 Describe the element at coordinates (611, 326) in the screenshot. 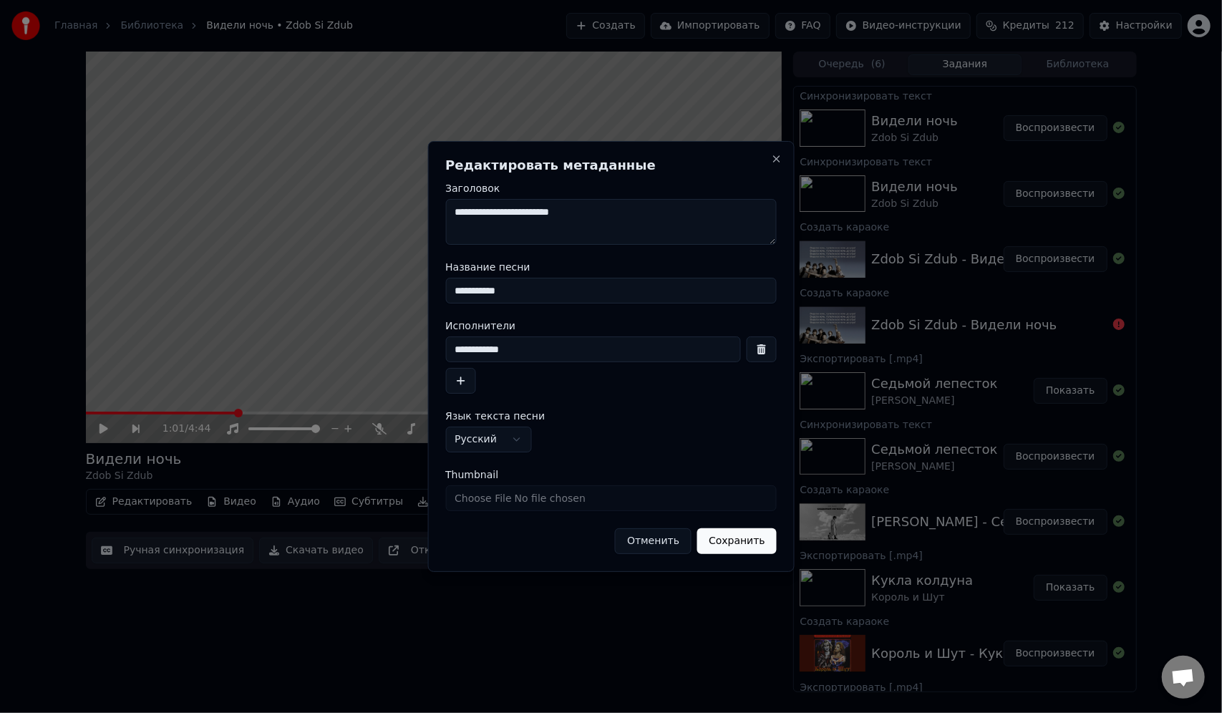

I see `label: Исполнители` at that location.